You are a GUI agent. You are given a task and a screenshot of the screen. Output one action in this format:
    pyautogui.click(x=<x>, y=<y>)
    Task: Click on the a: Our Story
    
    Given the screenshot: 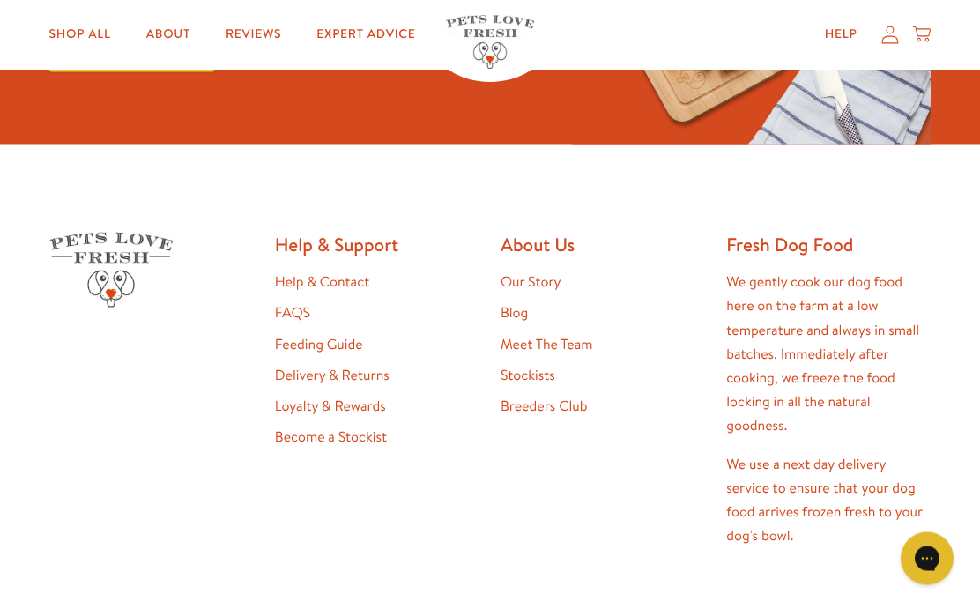 What is the action you would take?
    pyautogui.click(x=530, y=282)
    